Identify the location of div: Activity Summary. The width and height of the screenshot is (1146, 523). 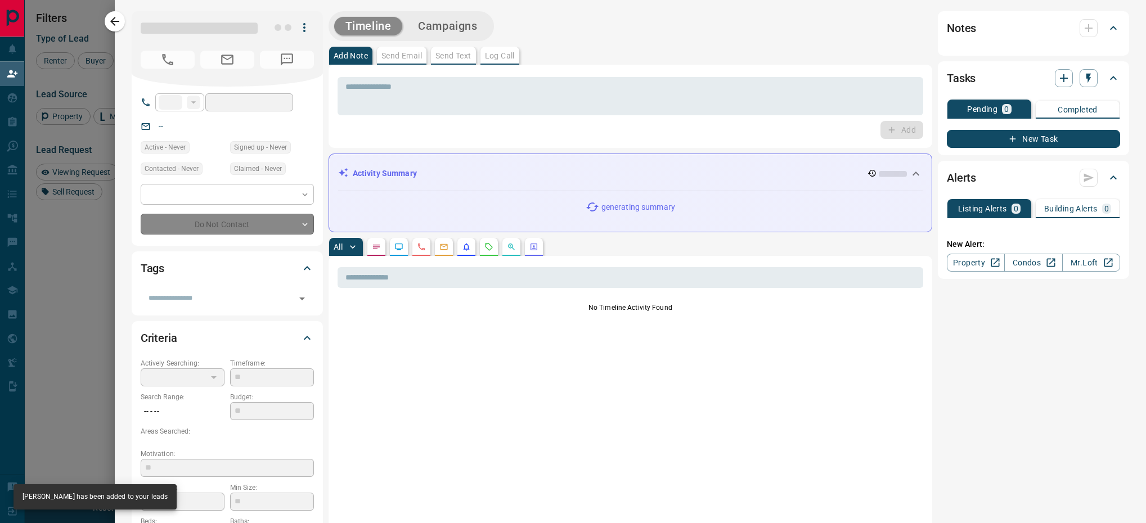
(630, 173).